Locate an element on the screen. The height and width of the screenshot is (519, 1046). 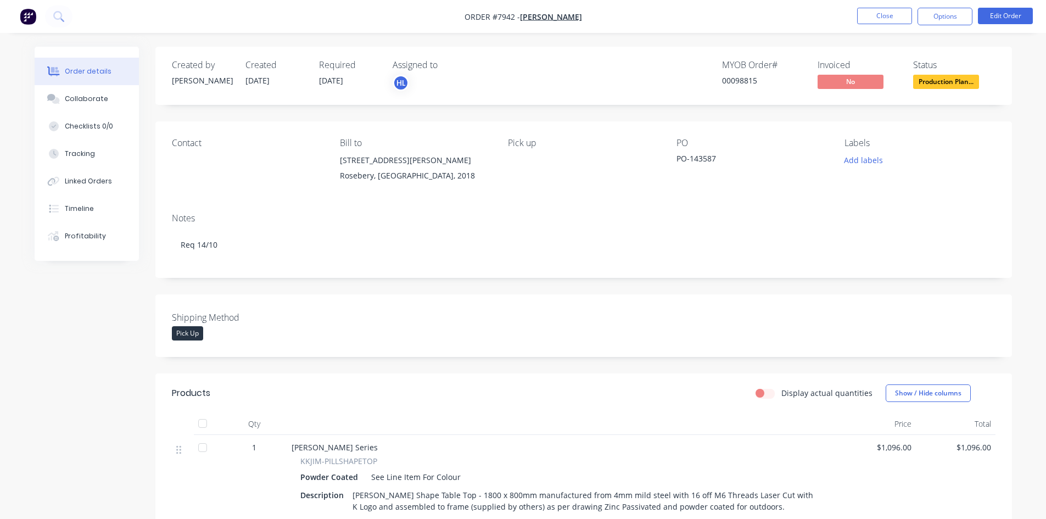
div: Powder Coated is located at coordinates (331, 477).